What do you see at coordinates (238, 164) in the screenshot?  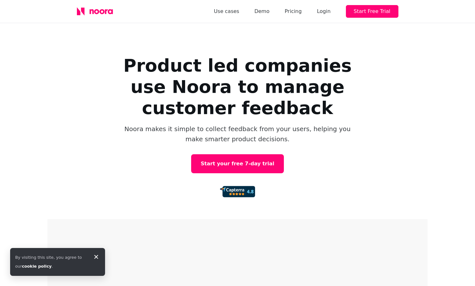 I see `a: Start your free 7-day trial` at bounding box center [238, 164].